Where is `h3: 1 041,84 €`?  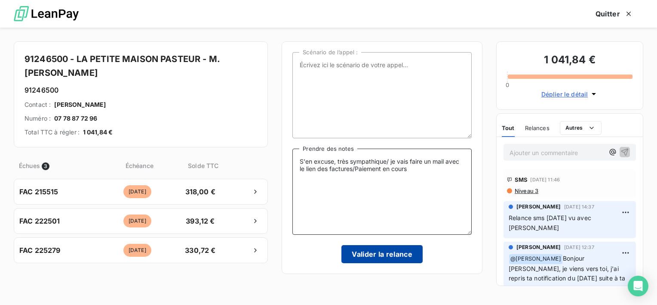
h3: 1 041,84 € is located at coordinates (570, 61).